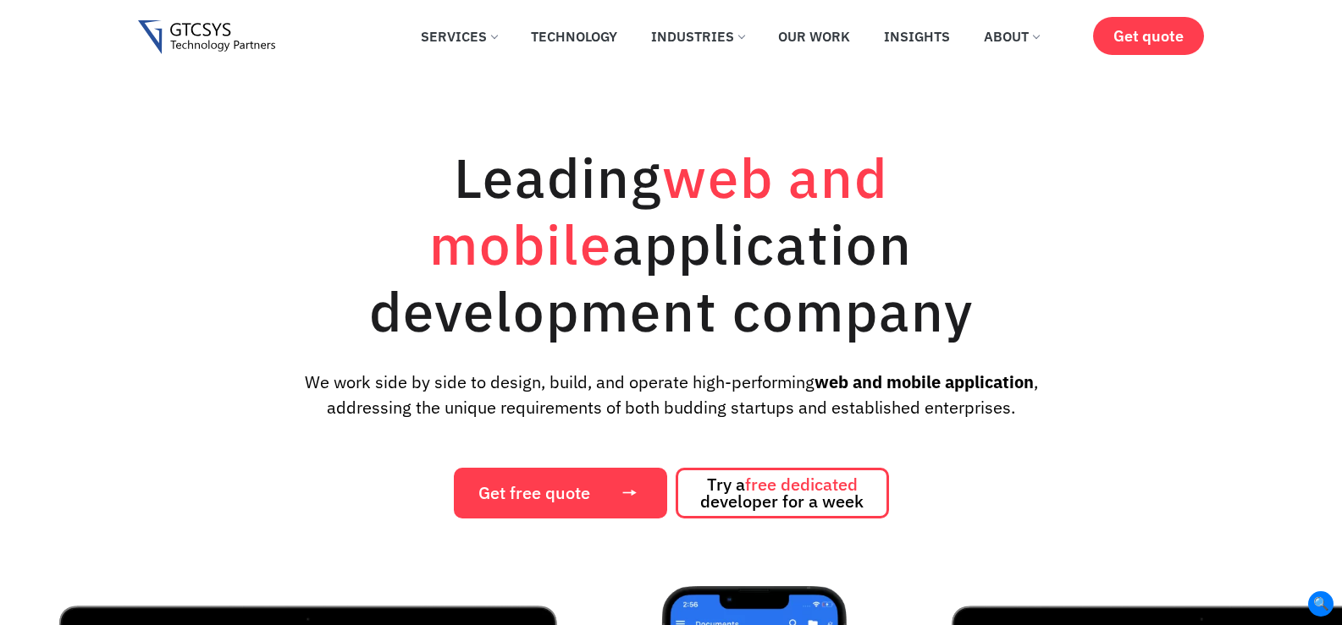 The height and width of the screenshot is (625, 1342). Describe the element at coordinates (1148, 36) in the screenshot. I see `a: Get quote` at that location.